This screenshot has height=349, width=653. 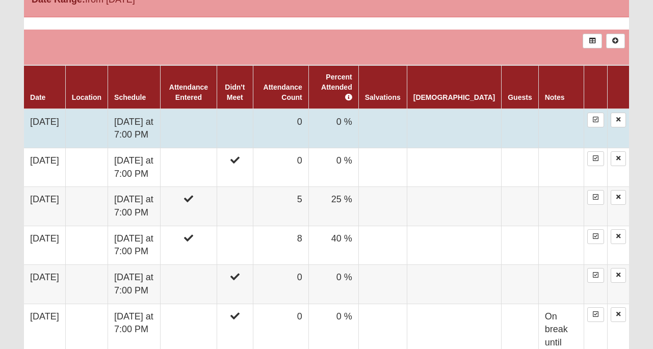 What do you see at coordinates (189, 92) in the screenshot?
I see `a: Attendance Entered` at bounding box center [189, 92].